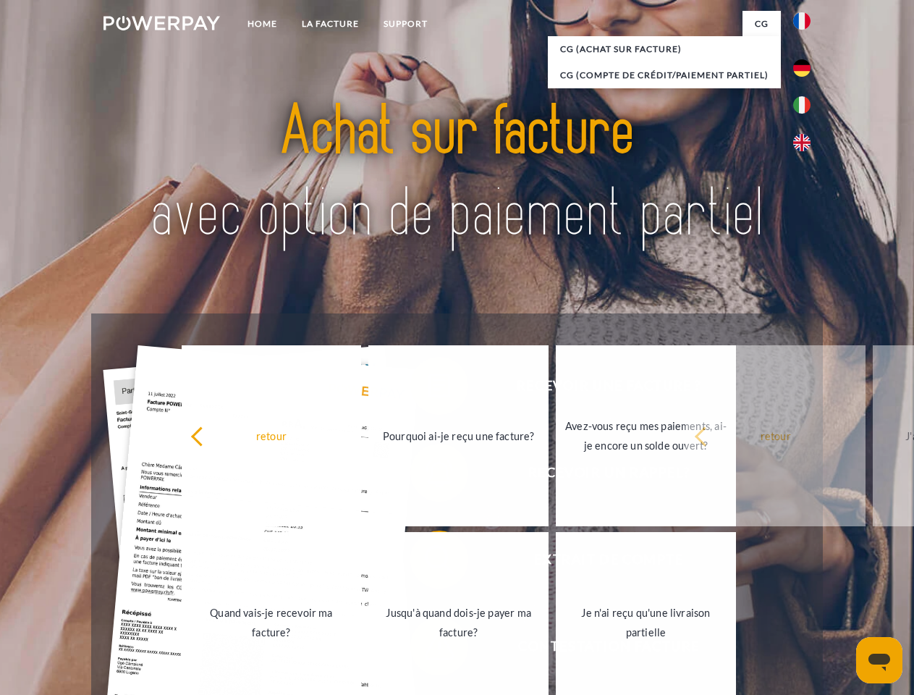  What do you see at coordinates (802, 105) in the screenshot?
I see `img: it` at bounding box center [802, 105].